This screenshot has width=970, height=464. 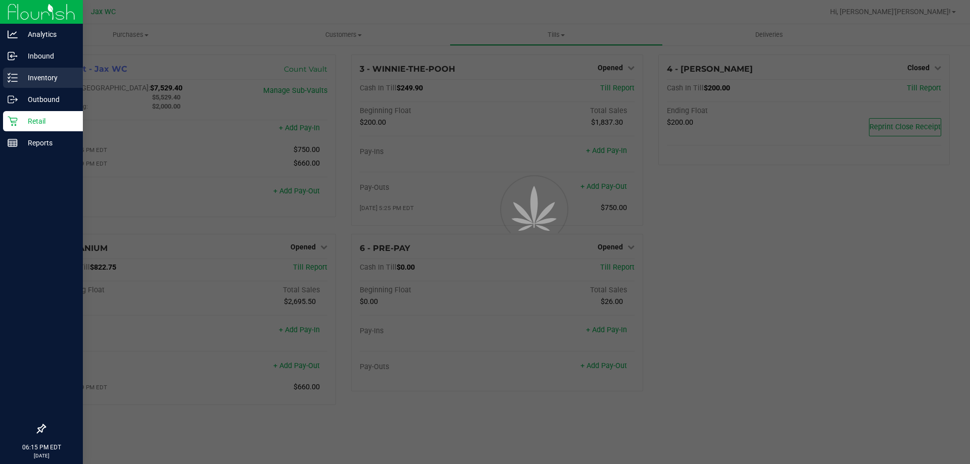 What do you see at coordinates (41, 448) in the screenshot?
I see `p: 06:15 PM EDT` at bounding box center [41, 448].